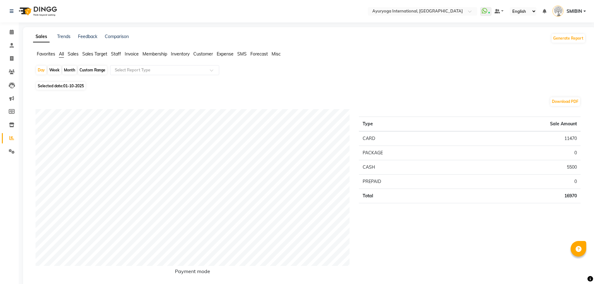 Image resolution: width=594 pixels, height=284 pixels. What do you see at coordinates (519, 167) in the screenshot?
I see `td: 5500` at bounding box center [519, 167].